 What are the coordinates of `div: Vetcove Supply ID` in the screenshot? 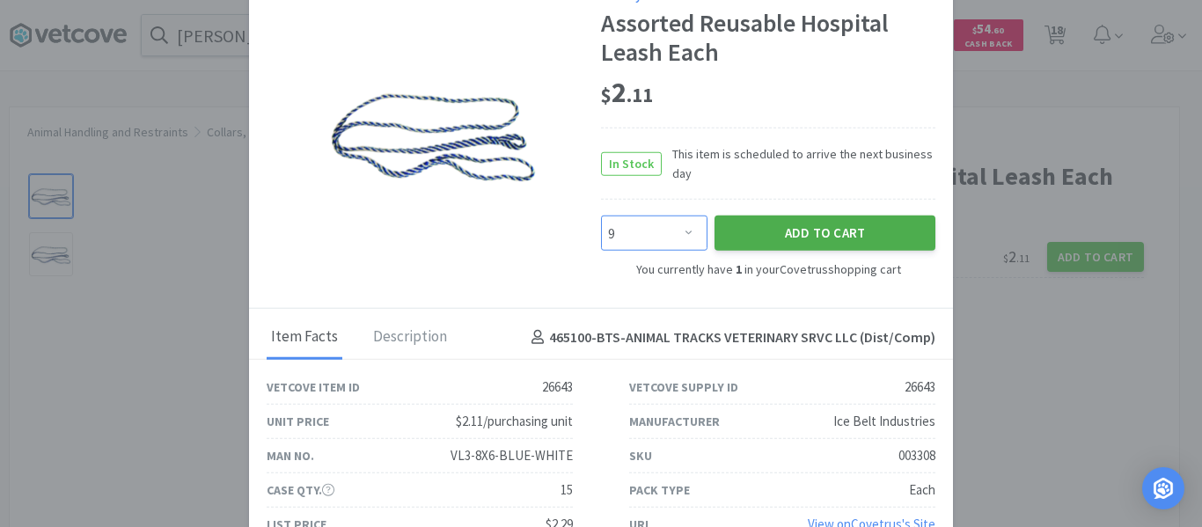 It's located at (684, 387).